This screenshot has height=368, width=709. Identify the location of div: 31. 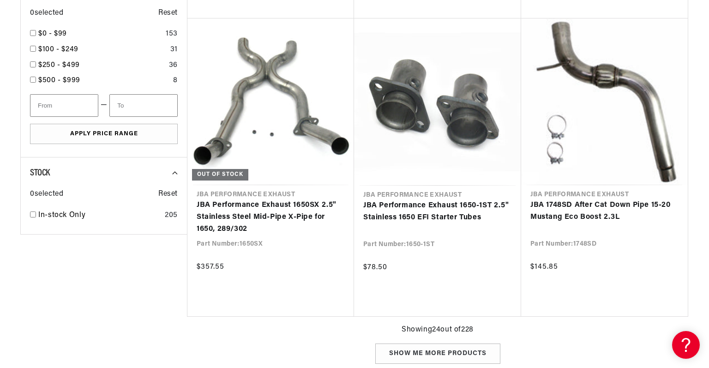
(174, 50).